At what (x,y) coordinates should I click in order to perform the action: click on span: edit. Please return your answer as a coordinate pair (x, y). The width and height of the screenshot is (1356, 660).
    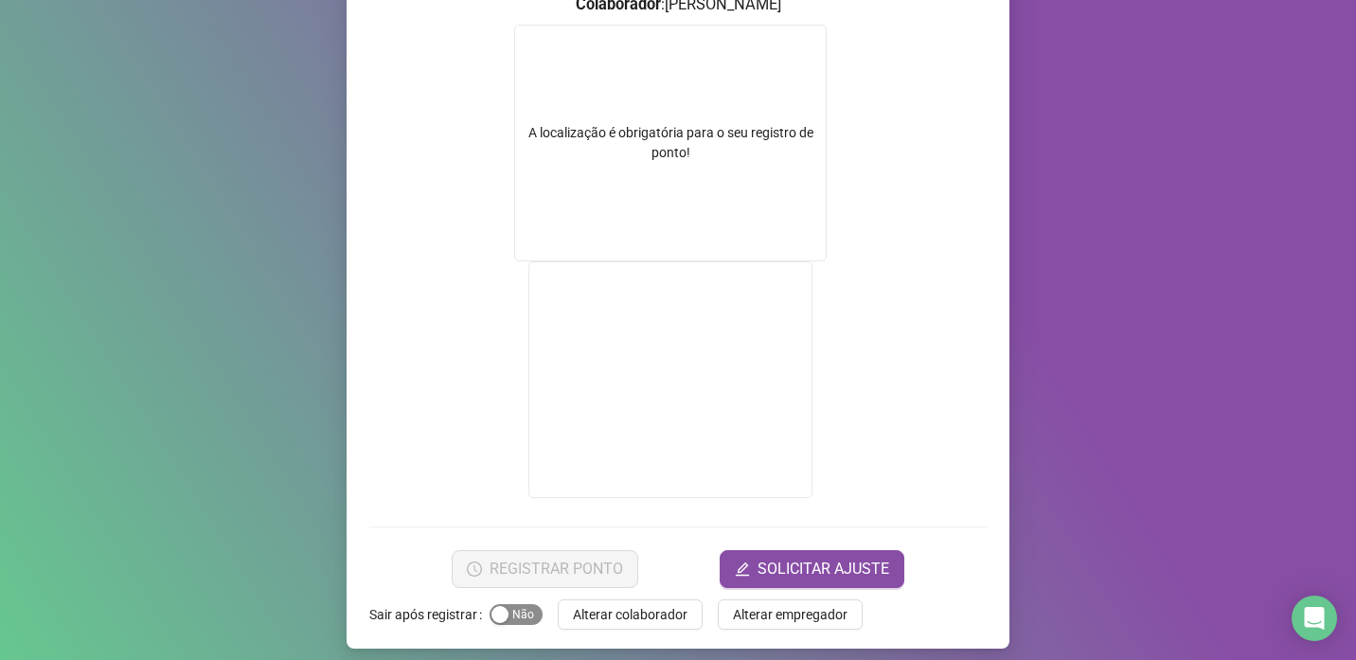
    Looking at the image, I should click on (743, 569).